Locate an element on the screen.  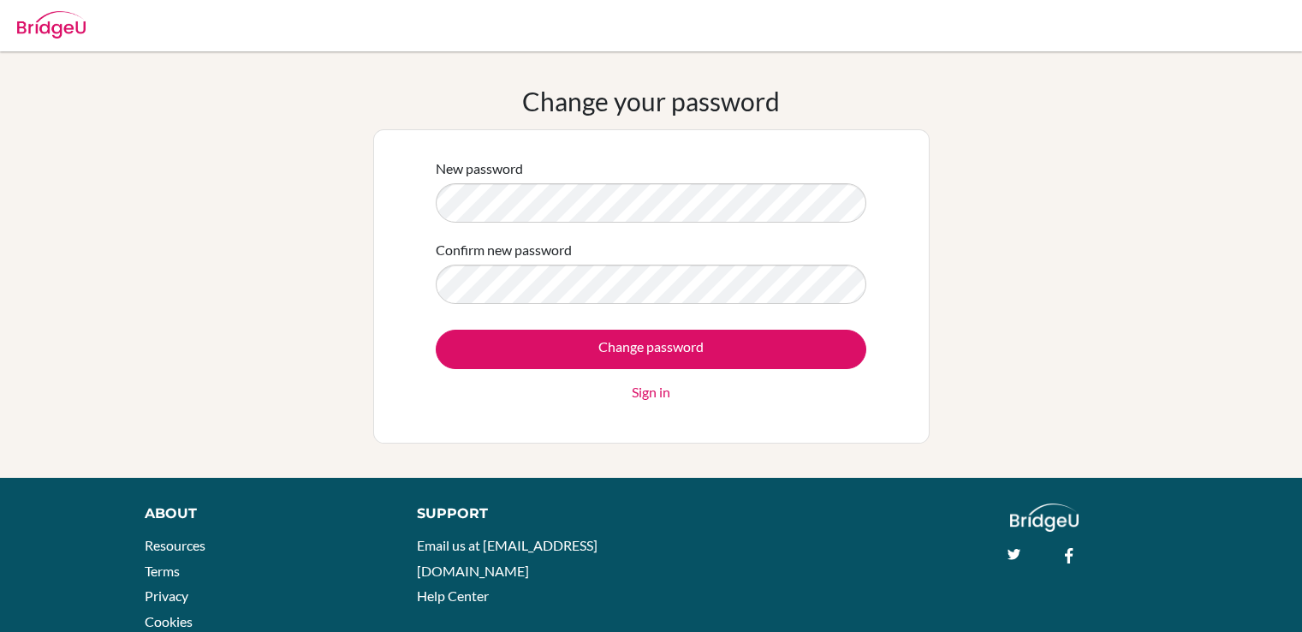
label: New password is located at coordinates (479, 169).